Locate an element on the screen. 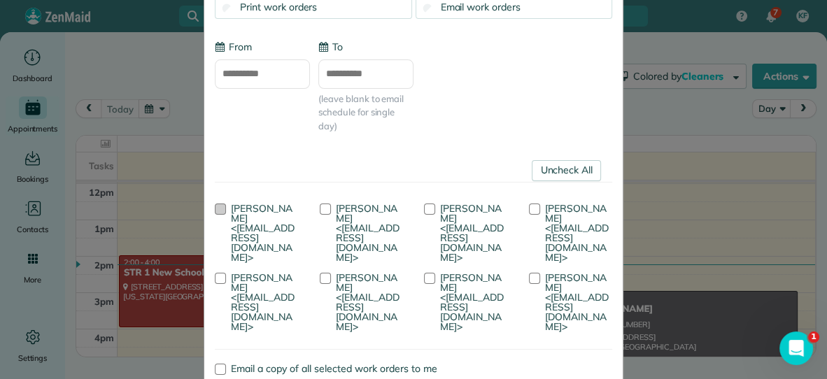 This screenshot has width=827, height=379. span: Print work orders is located at coordinates (279, 7).